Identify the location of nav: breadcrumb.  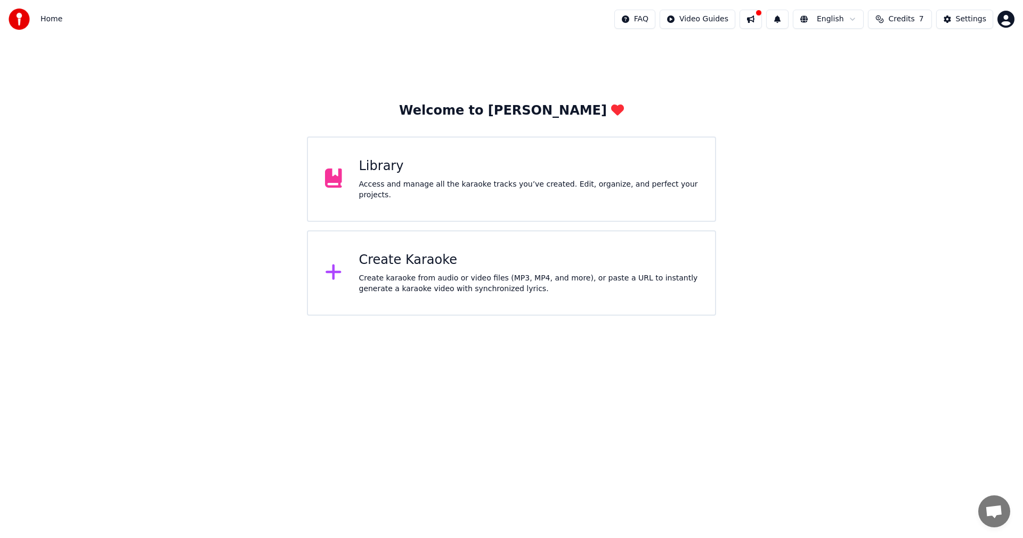
(51, 19).